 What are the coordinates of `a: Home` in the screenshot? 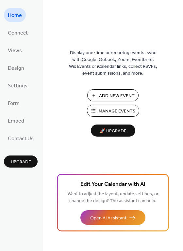 It's located at (15, 15).